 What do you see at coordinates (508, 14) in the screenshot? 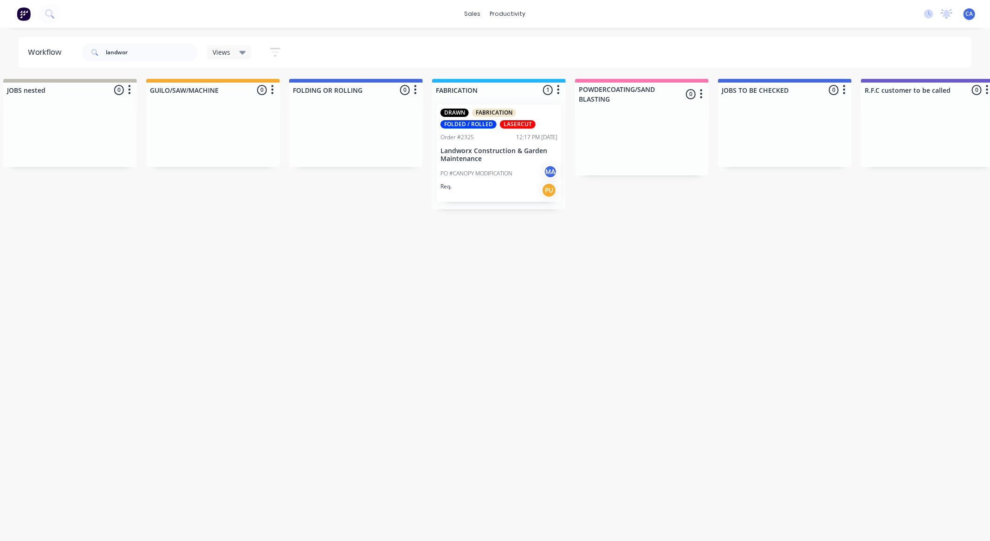
I see `div: productivity` at bounding box center [508, 14].